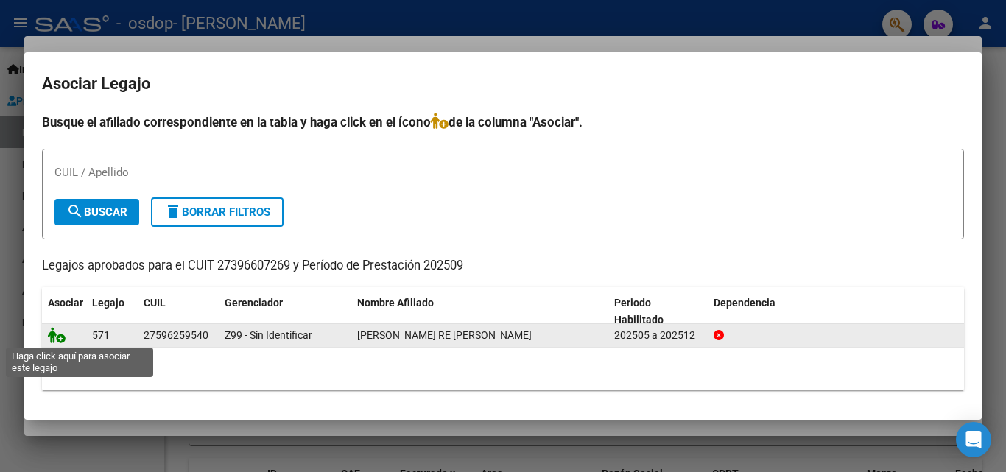 The height and width of the screenshot is (472, 1006). I want to click on span: Buscar, so click(96, 212).